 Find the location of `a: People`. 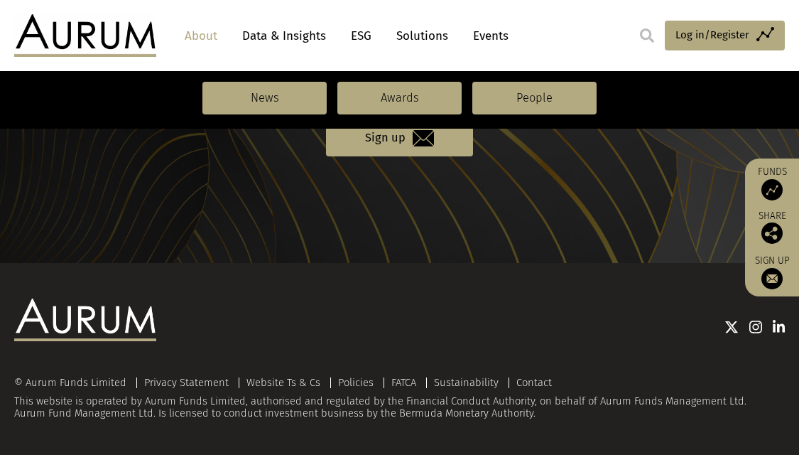

a: People is located at coordinates (534, 98).